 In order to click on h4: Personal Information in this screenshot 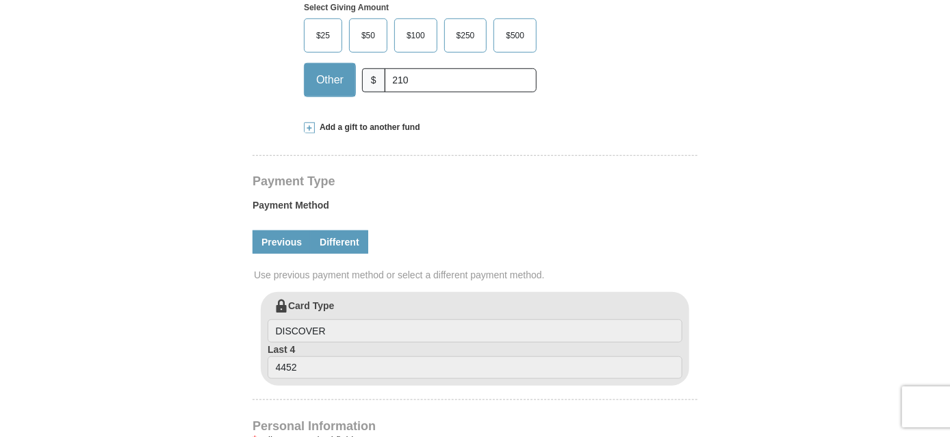, I will do `click(475, 426)`.